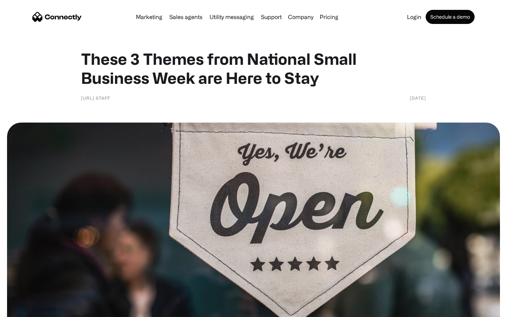  I want to click on h1: These 3 Themes from National Small Business Week are Here to Stay, so click(254, 68).